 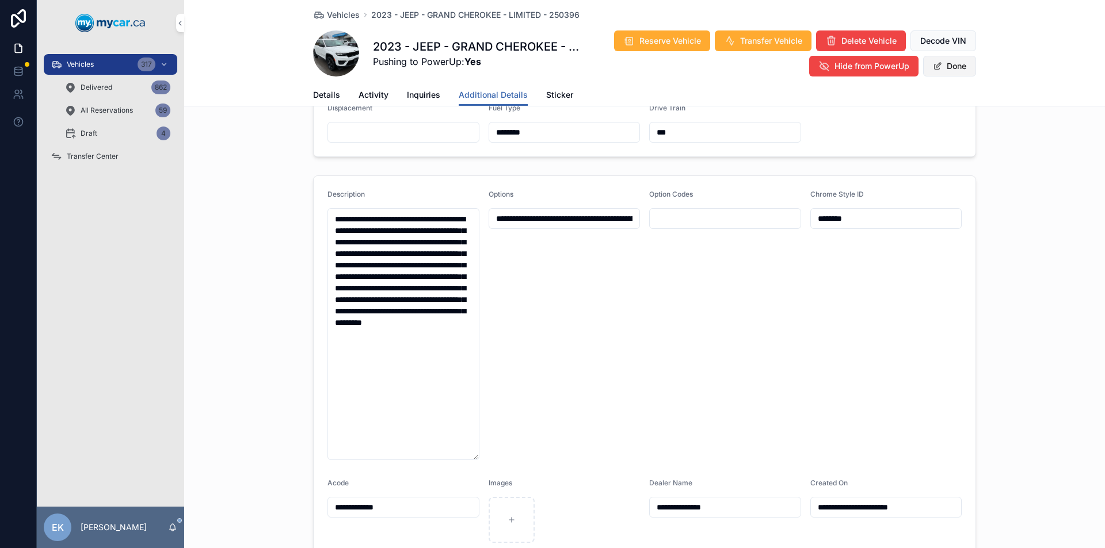 I want to click on strong: Yes, so click(x=472, y=62).